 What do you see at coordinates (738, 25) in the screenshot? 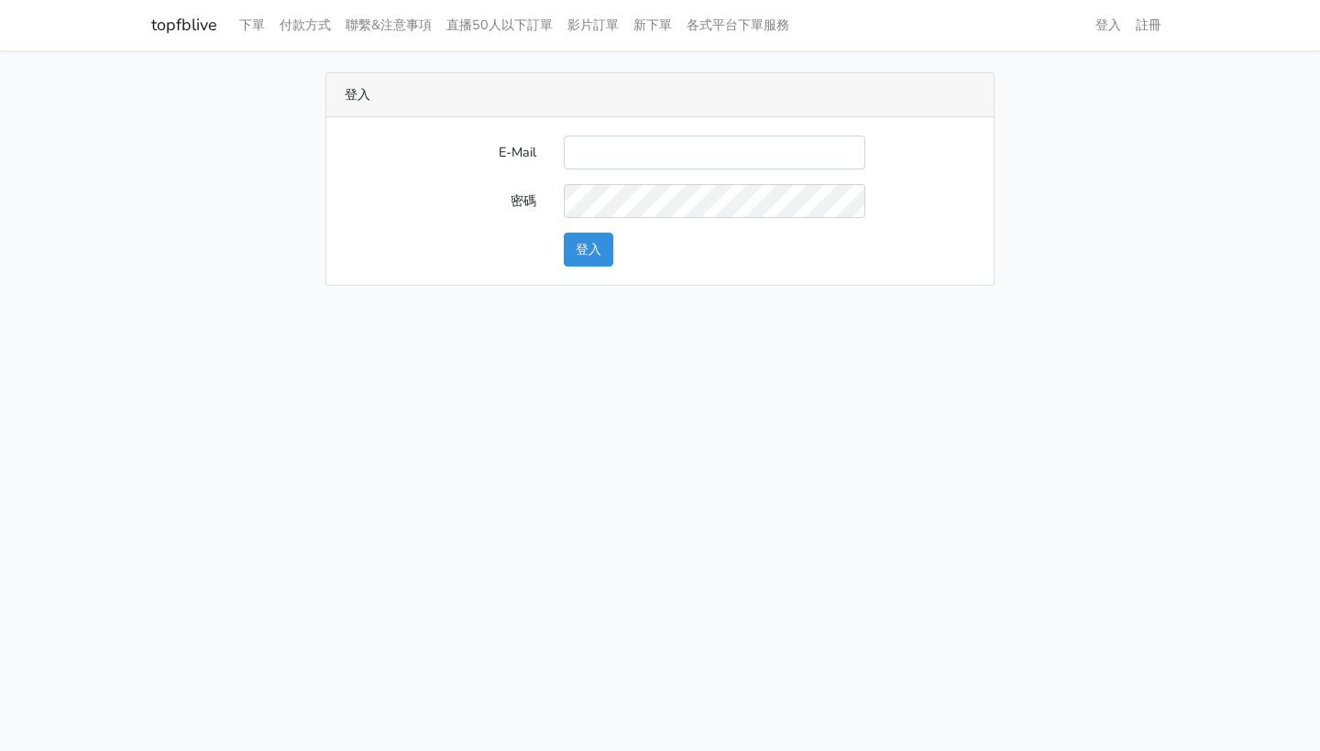
I see `a: 各式平台下單服務` at bounding box center [738, 25].